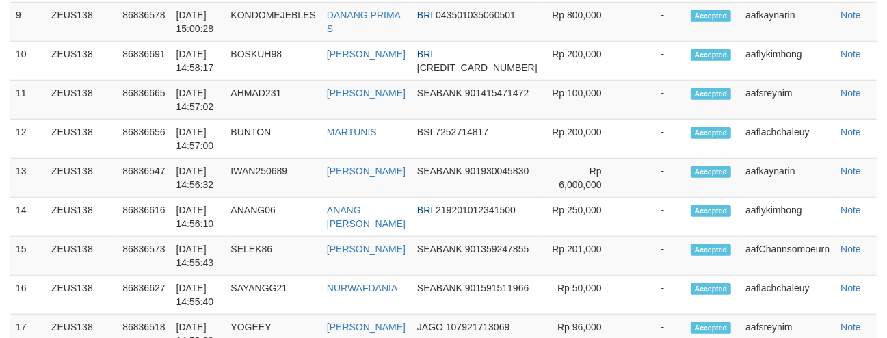 This screenshot has height=338, width=887. What do you see at coordinates (273, 178) in the screenshot?
I see `td: IWAN250689` at bounding box center [273, 178].